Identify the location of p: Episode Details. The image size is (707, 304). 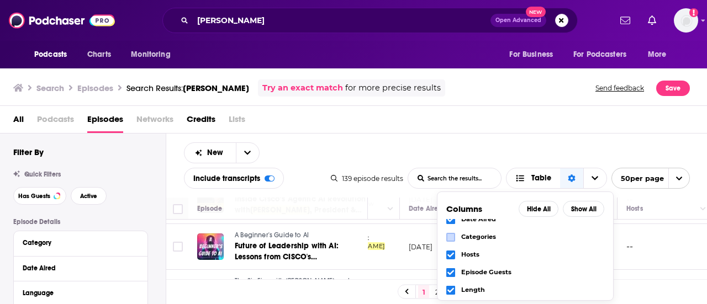
(81, 222).